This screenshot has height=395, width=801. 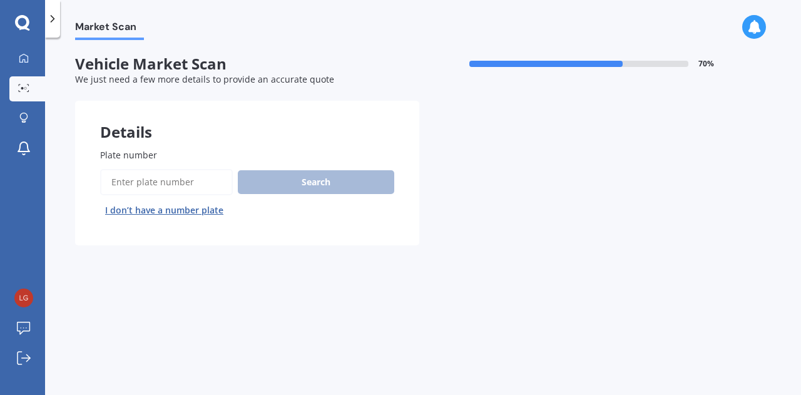 I want to click on span: 70 %, so click(x=706, y=64).